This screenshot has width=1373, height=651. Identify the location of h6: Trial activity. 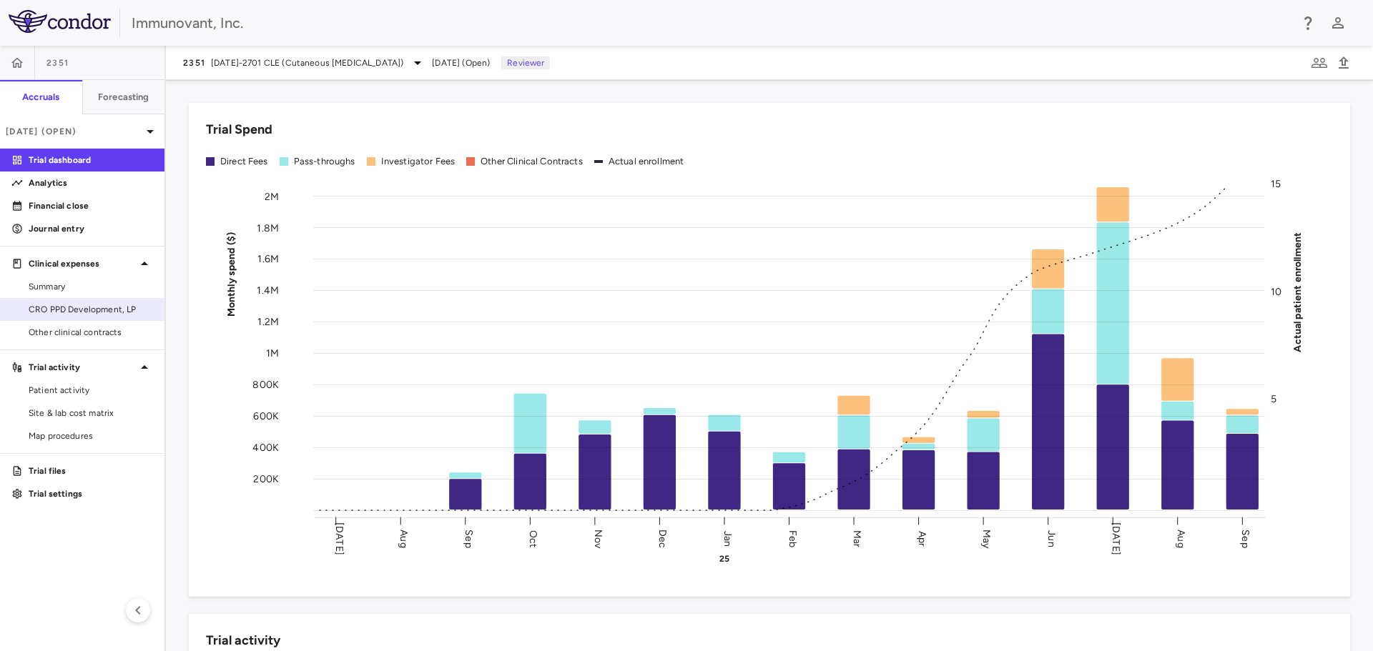
(243, 641).